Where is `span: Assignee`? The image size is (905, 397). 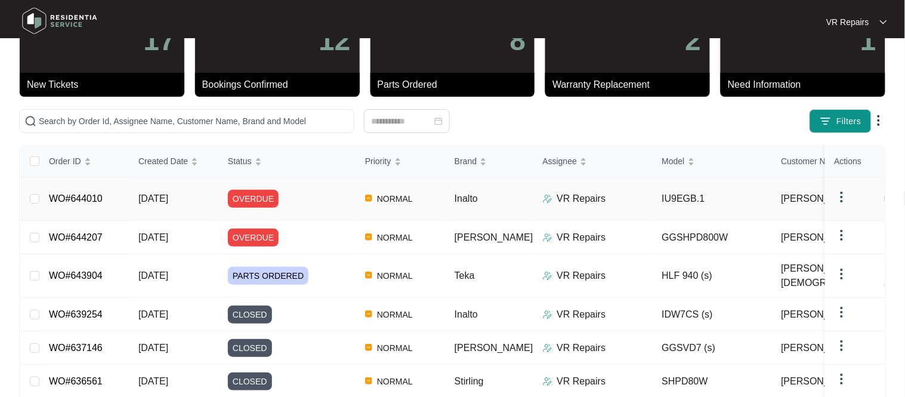
span: Assignee is located at coordinates (560, 161).